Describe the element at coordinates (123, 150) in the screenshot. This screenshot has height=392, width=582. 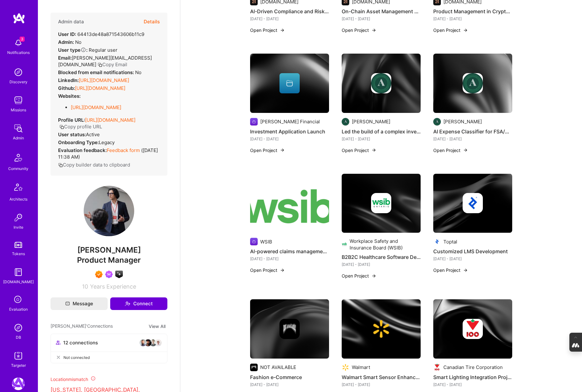
I see `a: Feedback form` at that location.